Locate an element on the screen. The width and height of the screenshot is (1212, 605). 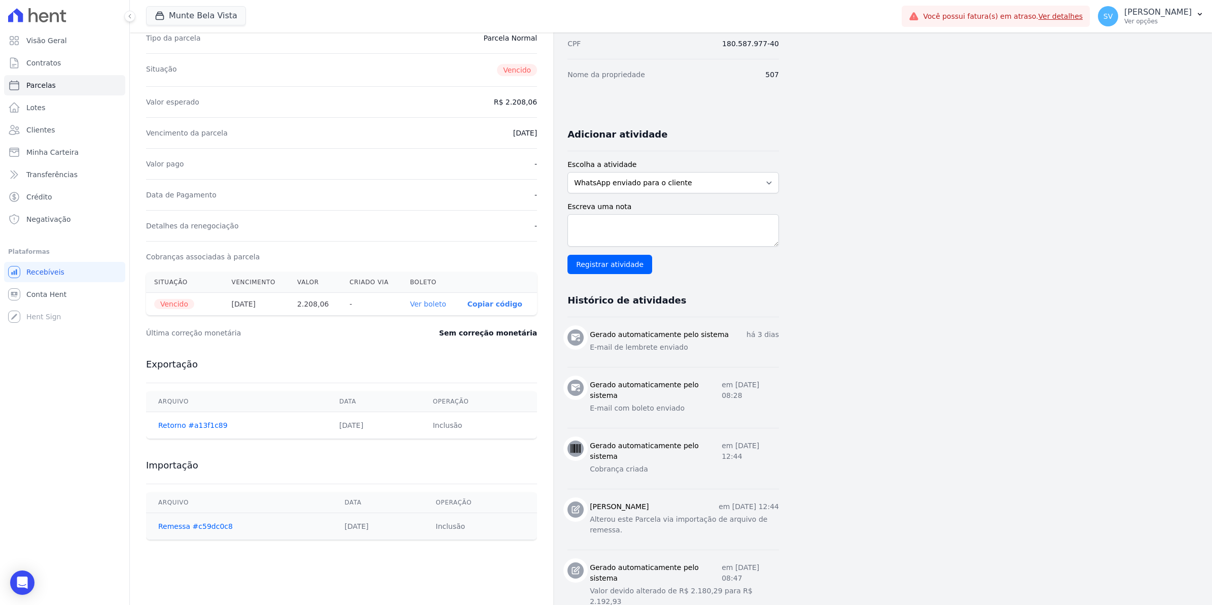
span: Você possui fatura(s) em atraso. is located at coordinates (1003, 16).